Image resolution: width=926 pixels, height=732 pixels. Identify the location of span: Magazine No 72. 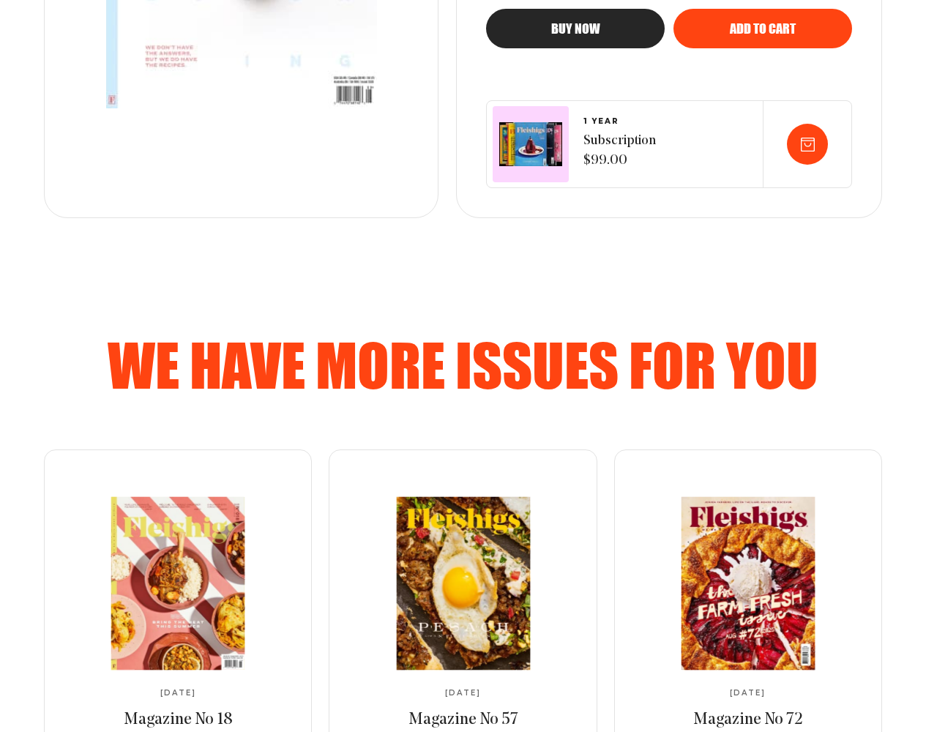
(748, 720).